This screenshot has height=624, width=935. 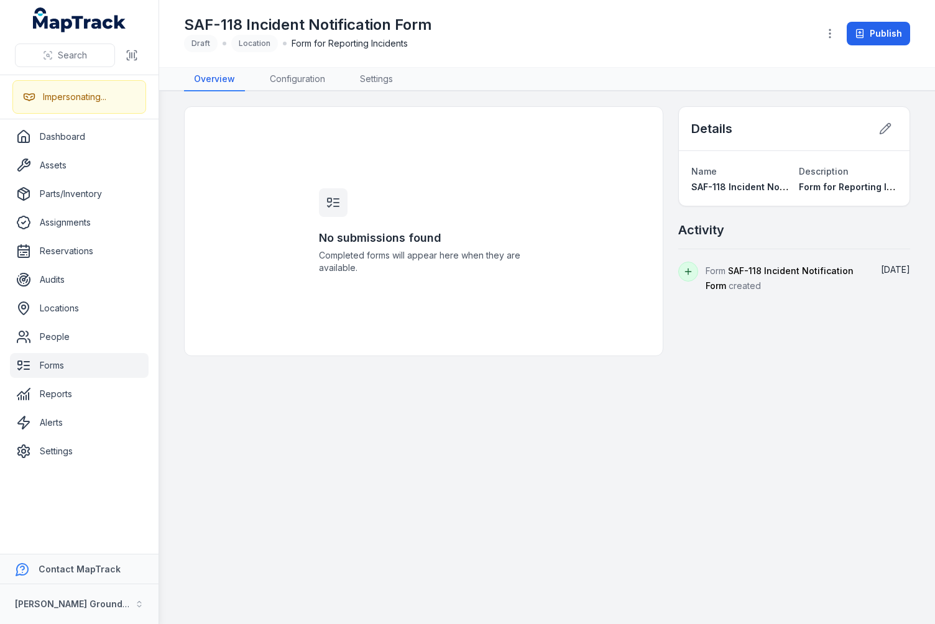 I want to click on span: Form created, so click(x=780, y=278).